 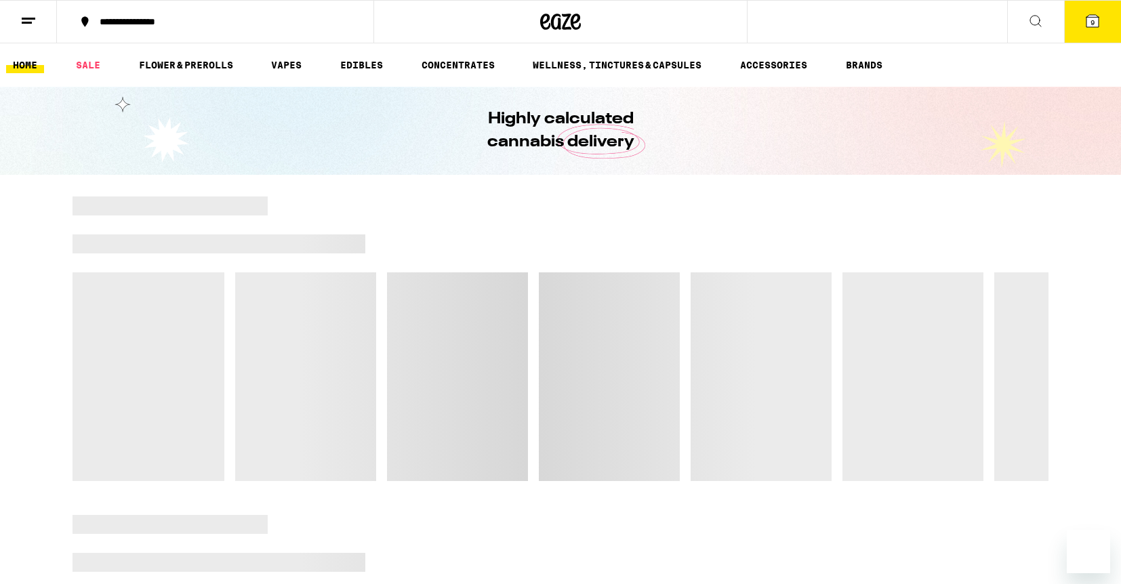 I want to click on a: EDIBLES, so click(x=361, y=65).